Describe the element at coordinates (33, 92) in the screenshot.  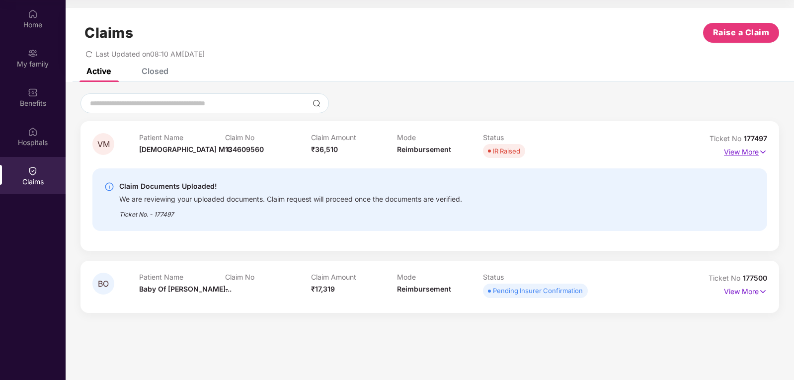
I see `img: svg+xml;base64,PHN2ZyBpZD0iQmVuZWZpdHMiIHhtbG5zPSJodHRwOi8vd3d3LnczLm9yZy8yMDAwL3N2ZyIgd2lkdGg9Ij...` at that location.